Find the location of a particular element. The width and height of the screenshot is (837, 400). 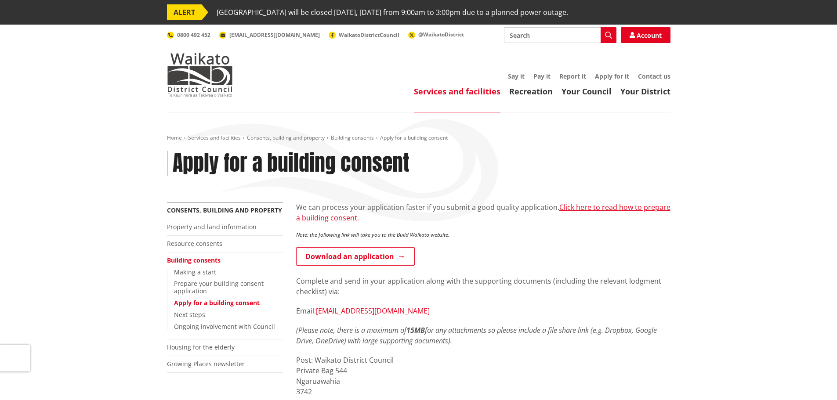

a: Say it is located at coordinates (516, 76).